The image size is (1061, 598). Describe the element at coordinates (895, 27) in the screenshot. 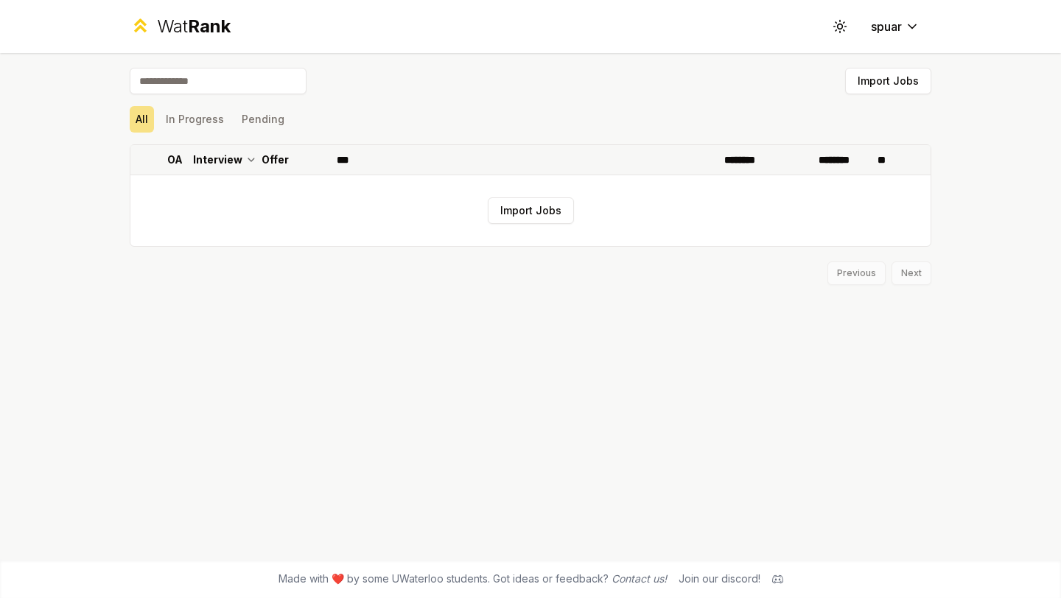

I see `button: spuar` at that location.